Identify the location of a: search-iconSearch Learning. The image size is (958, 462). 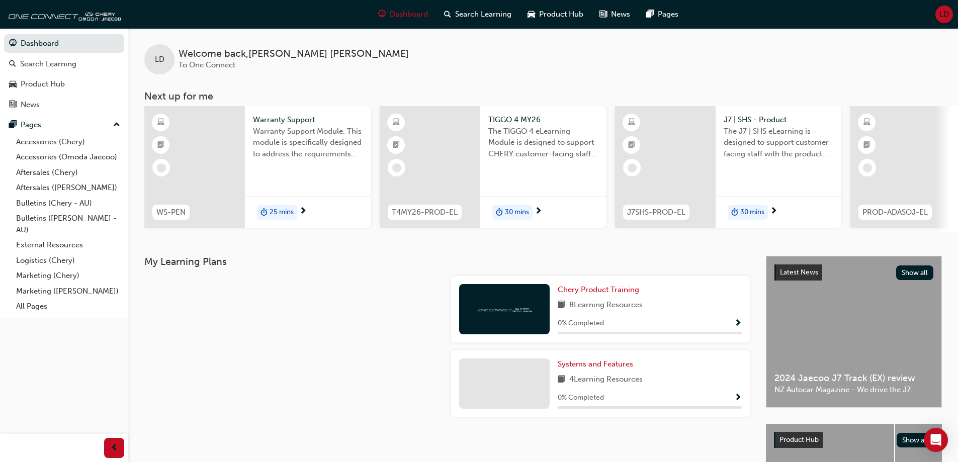
(478, 14).